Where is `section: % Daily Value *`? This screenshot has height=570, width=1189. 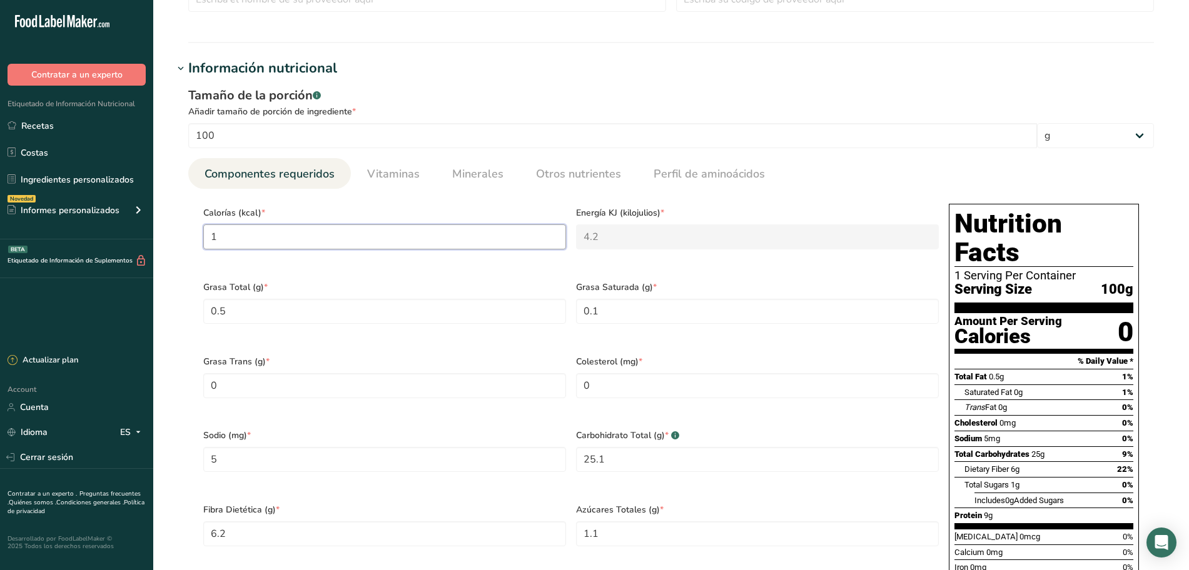 section: % Daily Value * is located at coordinates (1044, 362).